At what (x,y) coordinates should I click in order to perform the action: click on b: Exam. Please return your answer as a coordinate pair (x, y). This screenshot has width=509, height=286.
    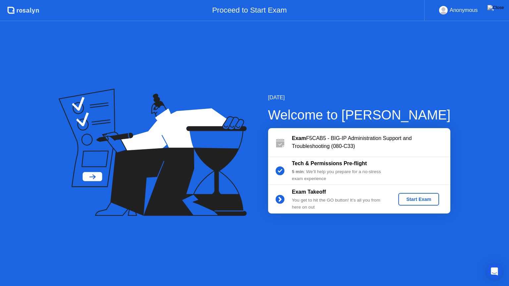
    Looking at the image, I should click on (299, 138).